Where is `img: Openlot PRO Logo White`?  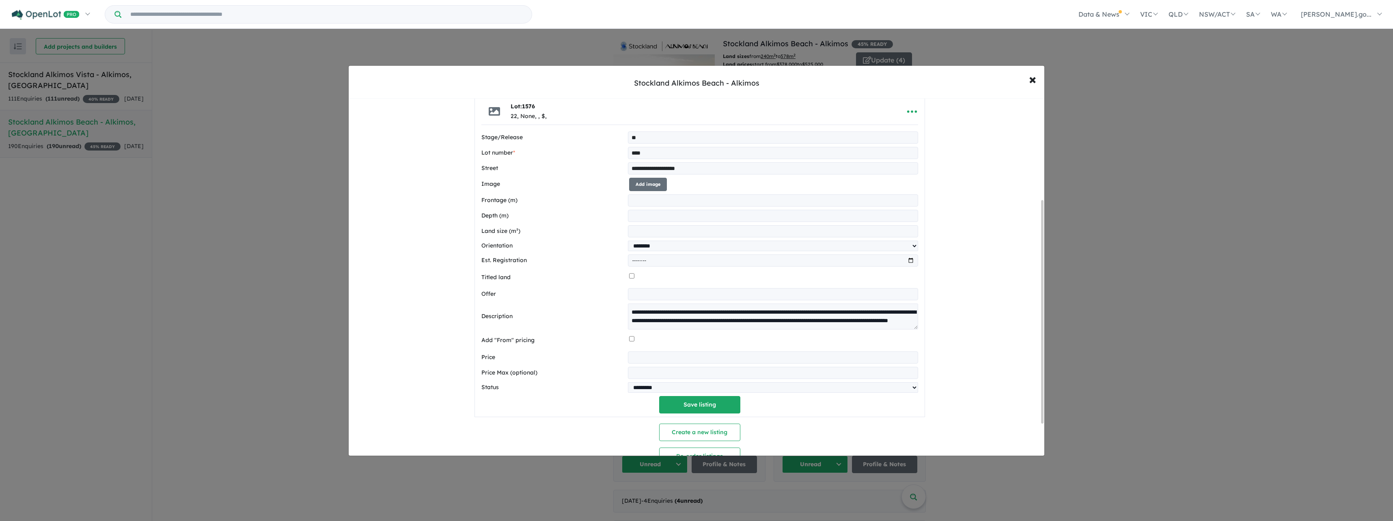
img: Openlot PRO Logo White is located at coordinates (45, 15).